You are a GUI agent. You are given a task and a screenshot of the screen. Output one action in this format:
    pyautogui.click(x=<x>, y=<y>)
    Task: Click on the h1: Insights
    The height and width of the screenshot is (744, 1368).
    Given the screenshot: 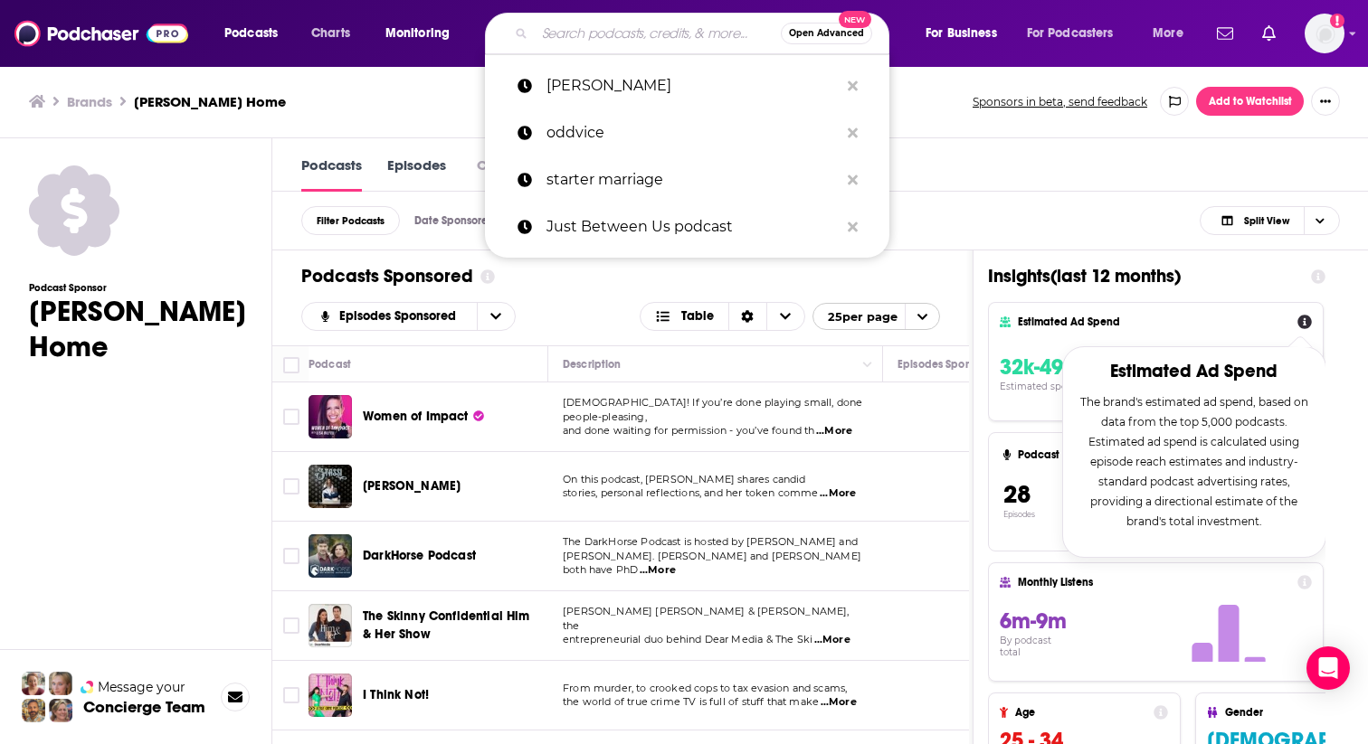 What is the action you would take?
    pyautogui.click(x=1142, y=276)
    